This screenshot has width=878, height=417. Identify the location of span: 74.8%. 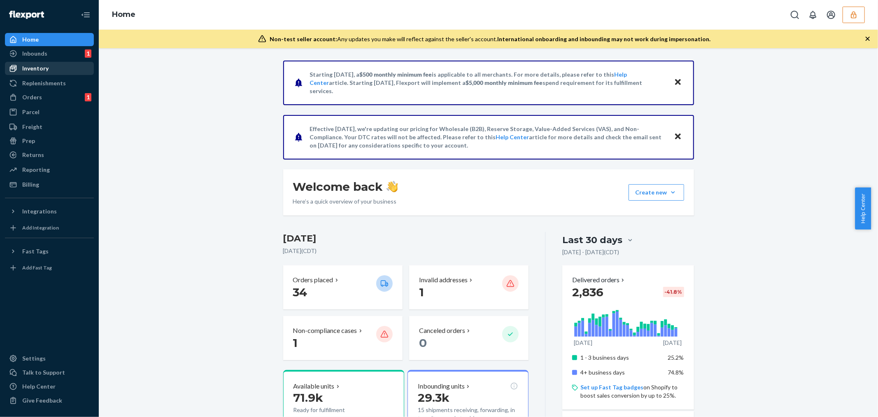
(676, 372).